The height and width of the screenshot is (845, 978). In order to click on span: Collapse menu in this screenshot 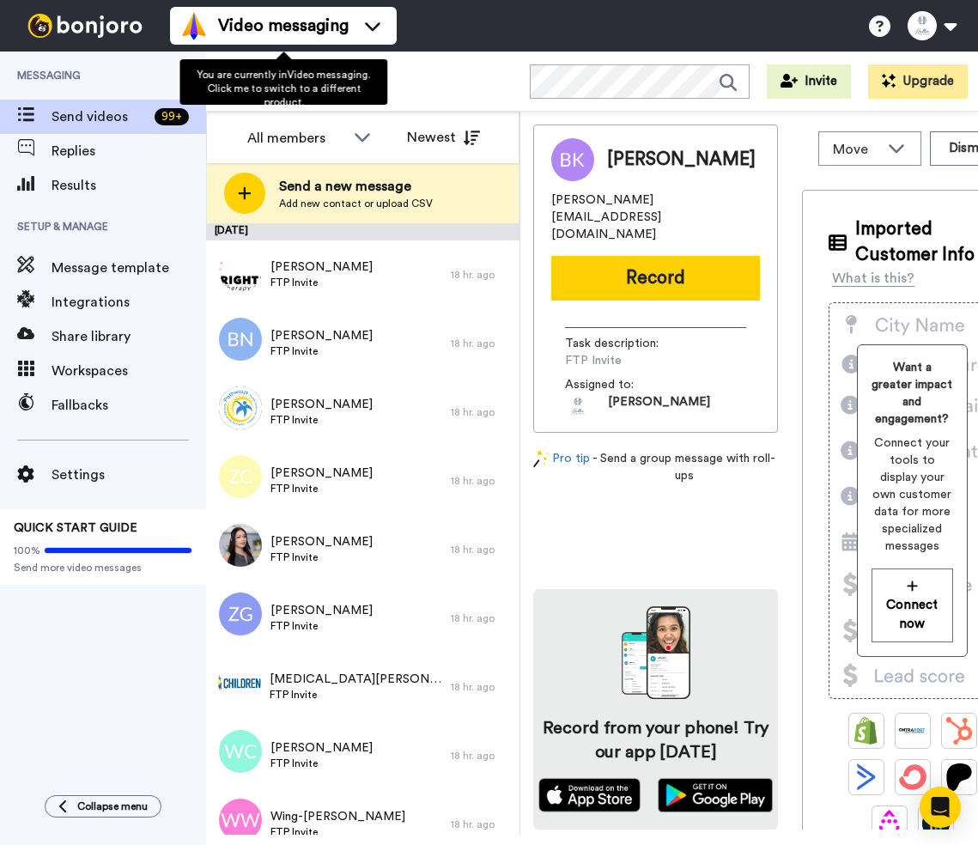, I will do `click(112, 806)`.